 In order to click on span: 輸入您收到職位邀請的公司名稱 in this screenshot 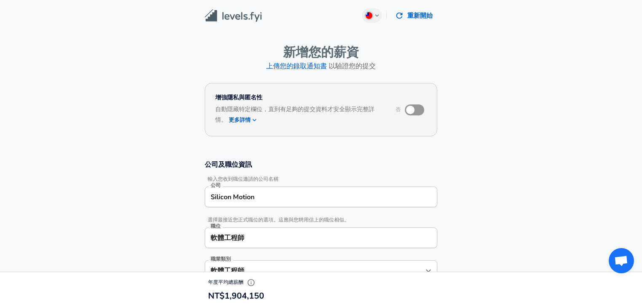, I will do `click(321, 179)`.